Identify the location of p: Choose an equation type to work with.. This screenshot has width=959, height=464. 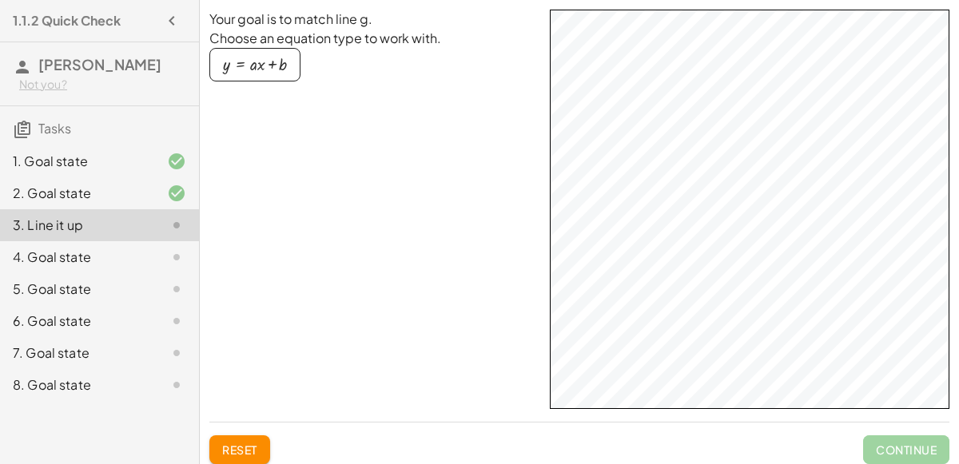
(373, 38).